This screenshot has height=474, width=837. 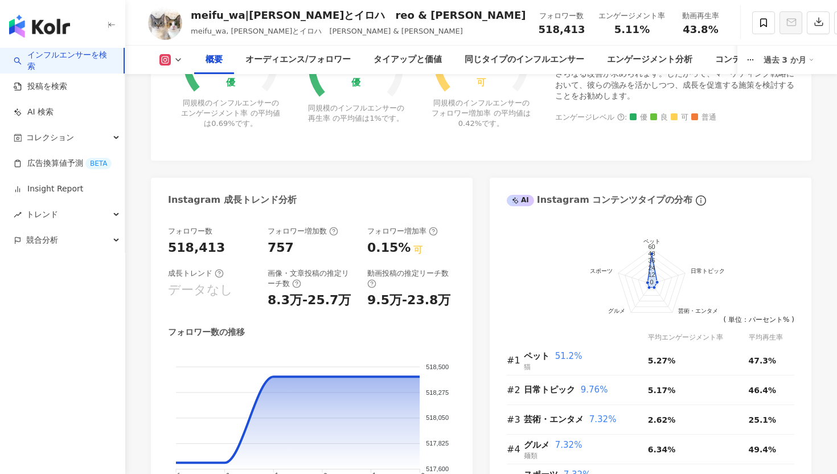 I want to click on span: 518,413, so click(x=561, y=29).